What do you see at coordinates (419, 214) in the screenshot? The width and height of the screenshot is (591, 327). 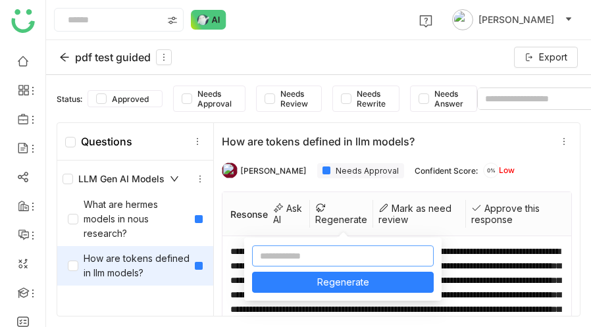 I see `div: Mark as need review` at bounding box center [419, 214].